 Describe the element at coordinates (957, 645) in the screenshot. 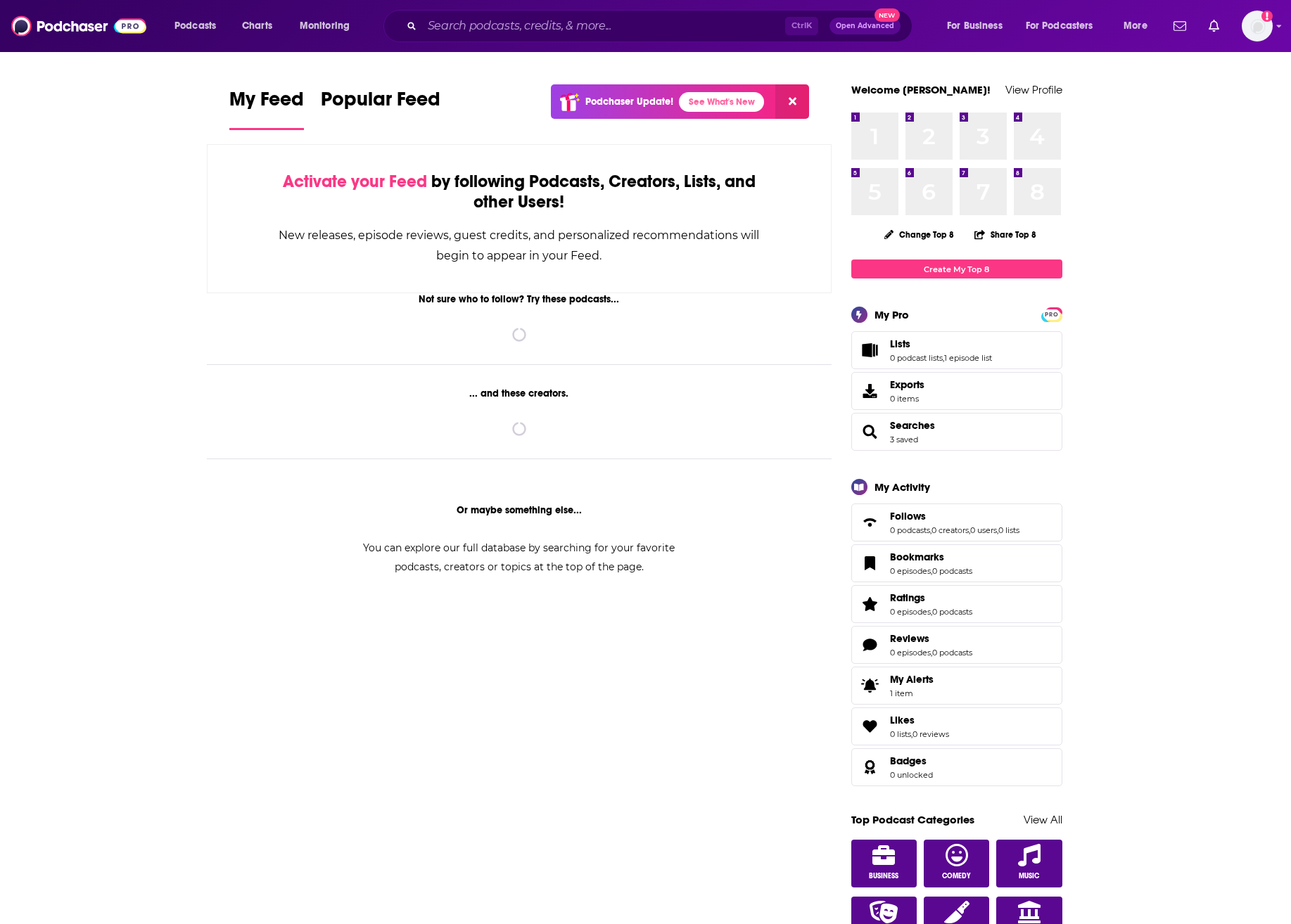

I see `span: Reviews` at that location.